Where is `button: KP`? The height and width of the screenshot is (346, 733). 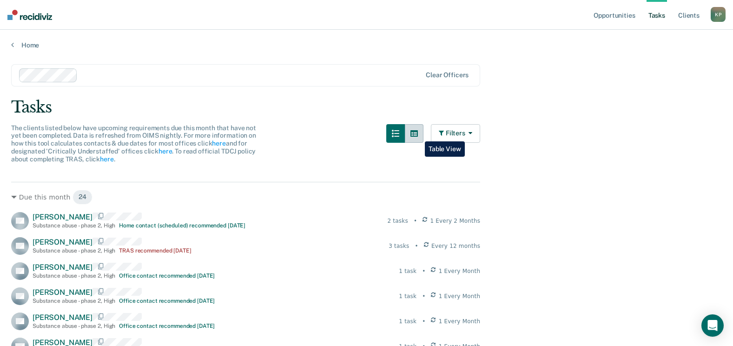 button: KP is located at coordinates (718, 14).